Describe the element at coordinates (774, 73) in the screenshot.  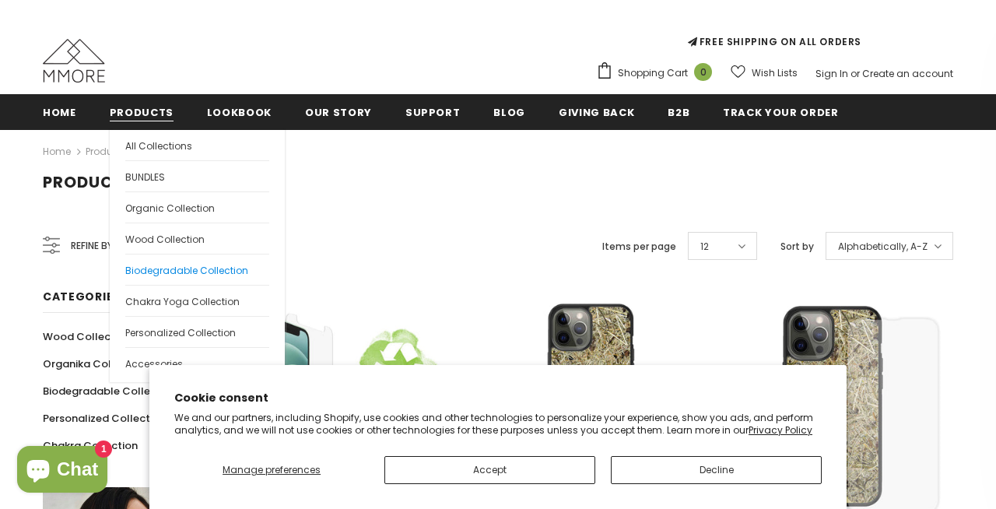
I see `span: Wish Lists` at that location.